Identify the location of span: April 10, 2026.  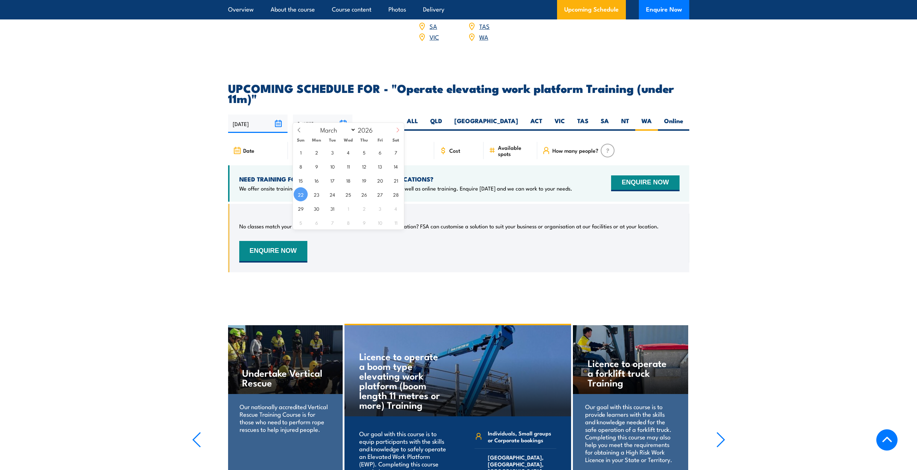
(380, 222).